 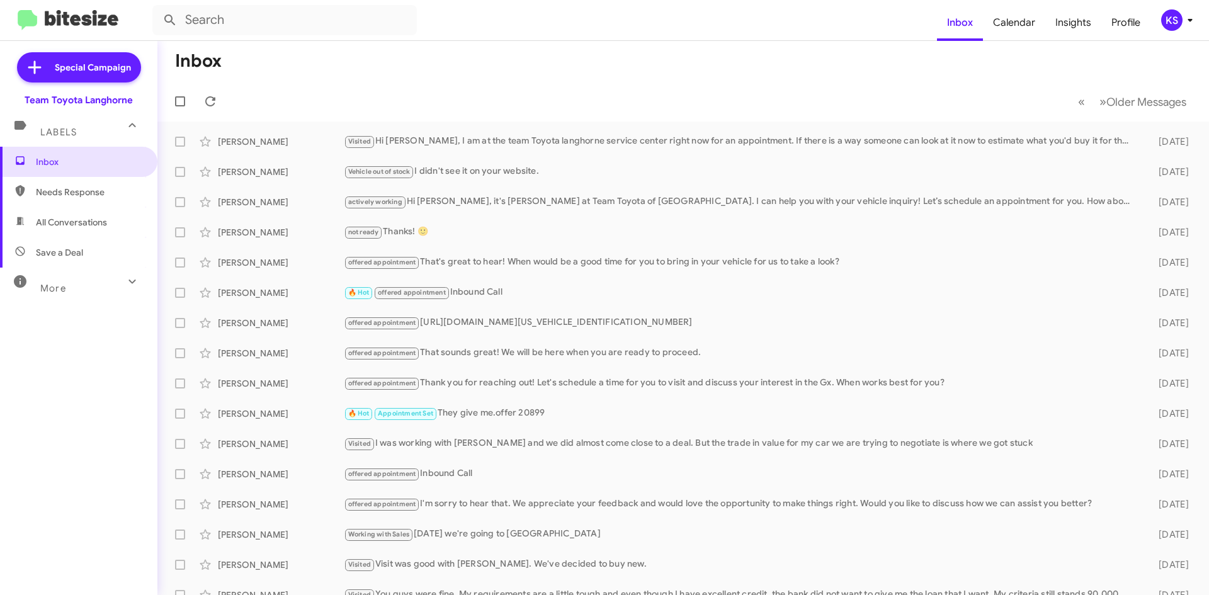 I want to click on div: That sounds great! We will be here when you are ready to proceed., so click(x=741, y=353).